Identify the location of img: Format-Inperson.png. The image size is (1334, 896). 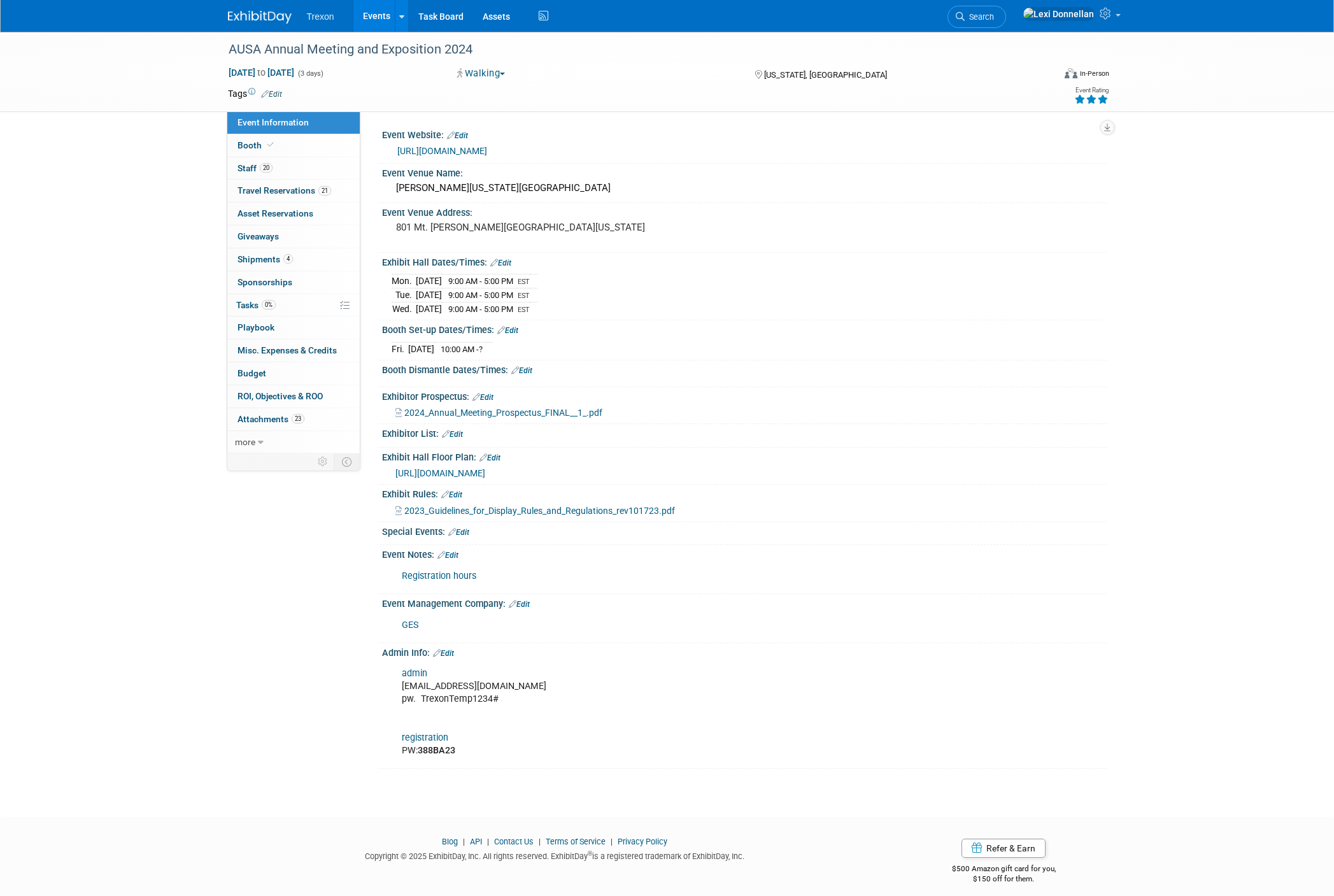
(1071, 73).